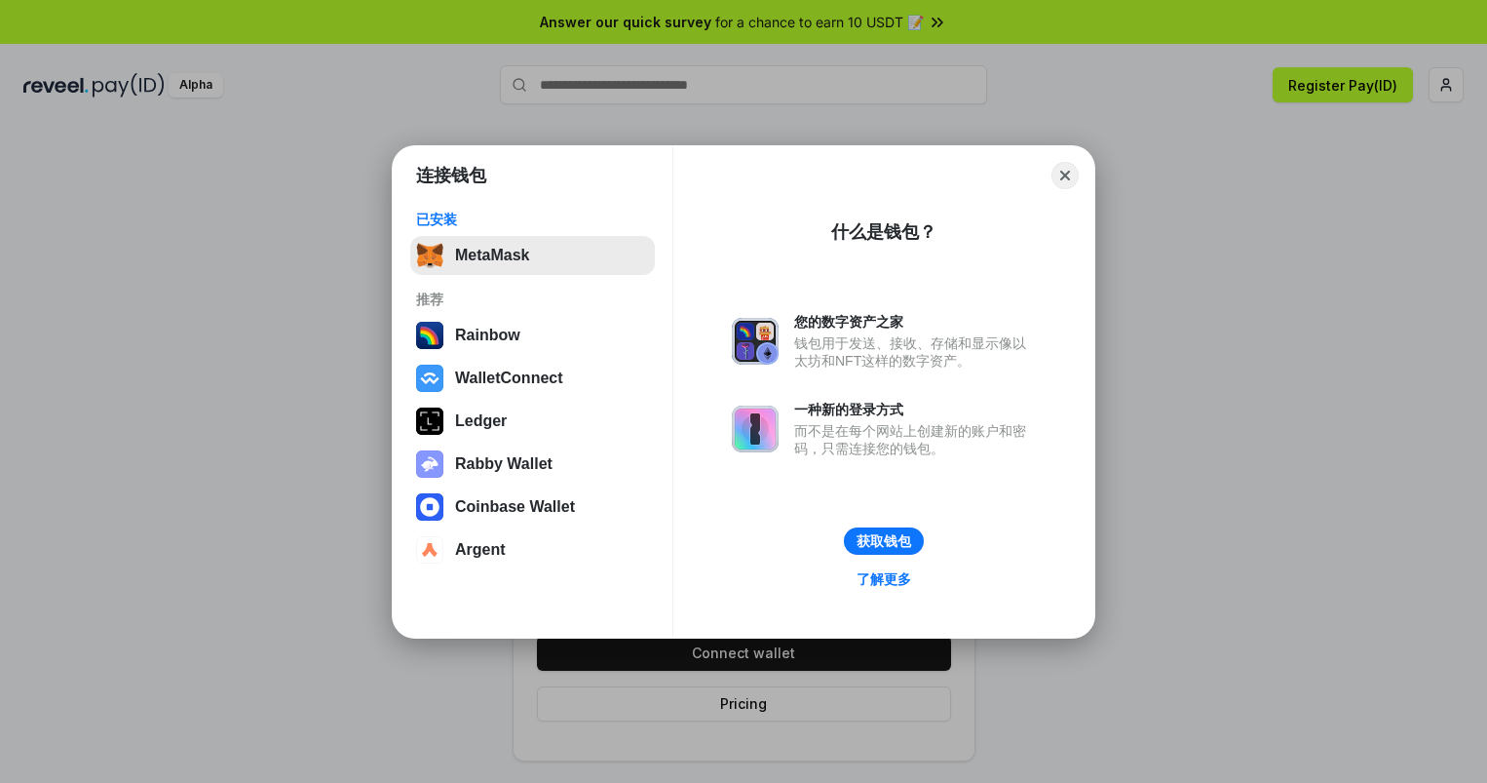 The height and width of the screenshot is (783, 1487). I want to click on div: 已安装, so click(532, 219).